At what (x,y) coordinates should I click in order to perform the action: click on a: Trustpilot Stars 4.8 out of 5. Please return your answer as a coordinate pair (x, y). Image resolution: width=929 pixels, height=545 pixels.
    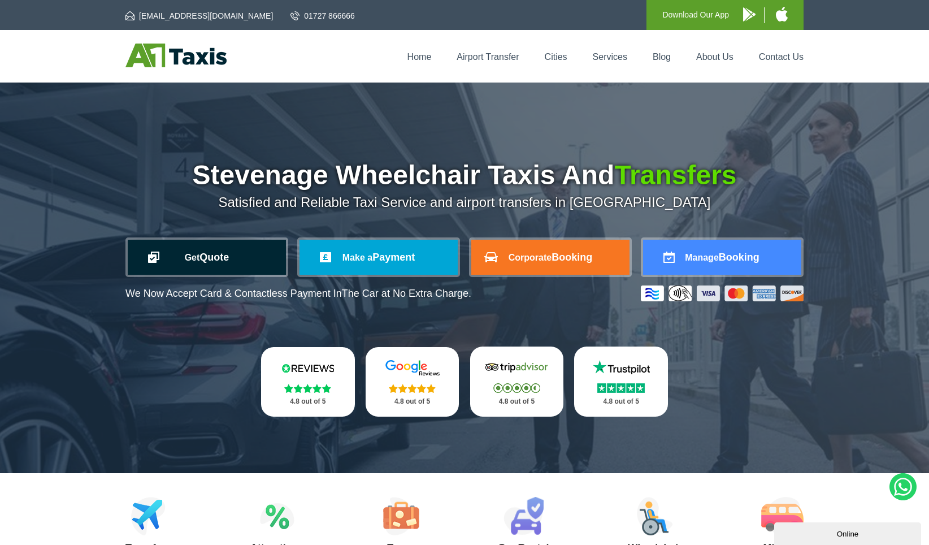
    Looking at the image, I should click on (621, 381).